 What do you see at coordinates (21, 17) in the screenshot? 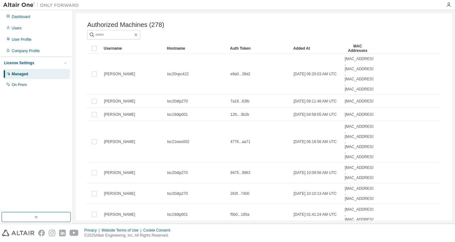
I see `div: Dashboard` at bounding box center [21, 17].